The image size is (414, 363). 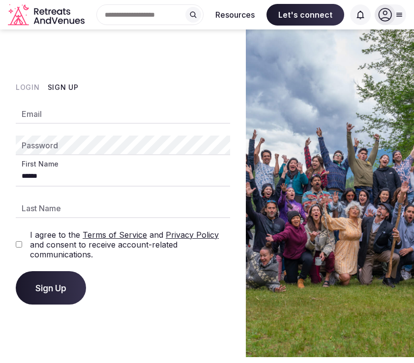 What do you see at coordinates (130, 245) in the screenshot?
I see `label: I agree to the and and consent to receive account-related communications.` at bounding box center [130, 245].